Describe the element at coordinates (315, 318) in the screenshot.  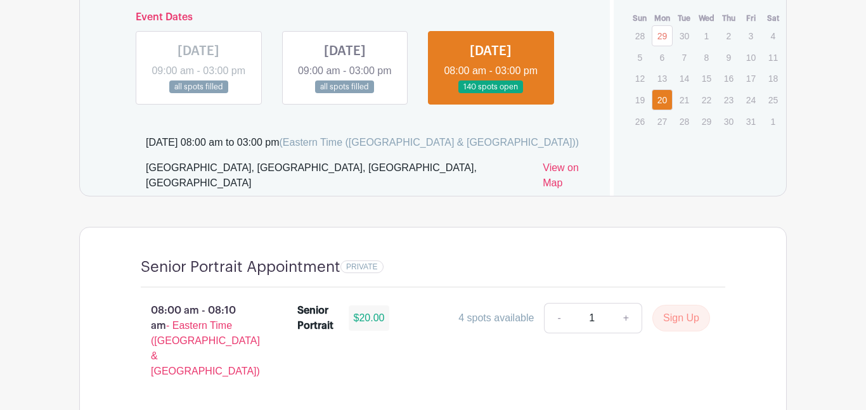
I see `div: Senior Portrait` at that location.